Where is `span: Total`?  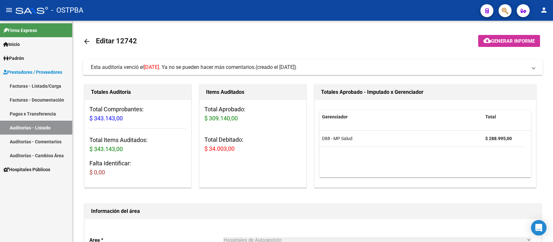
span: Total is located at coordinates (490, 117).